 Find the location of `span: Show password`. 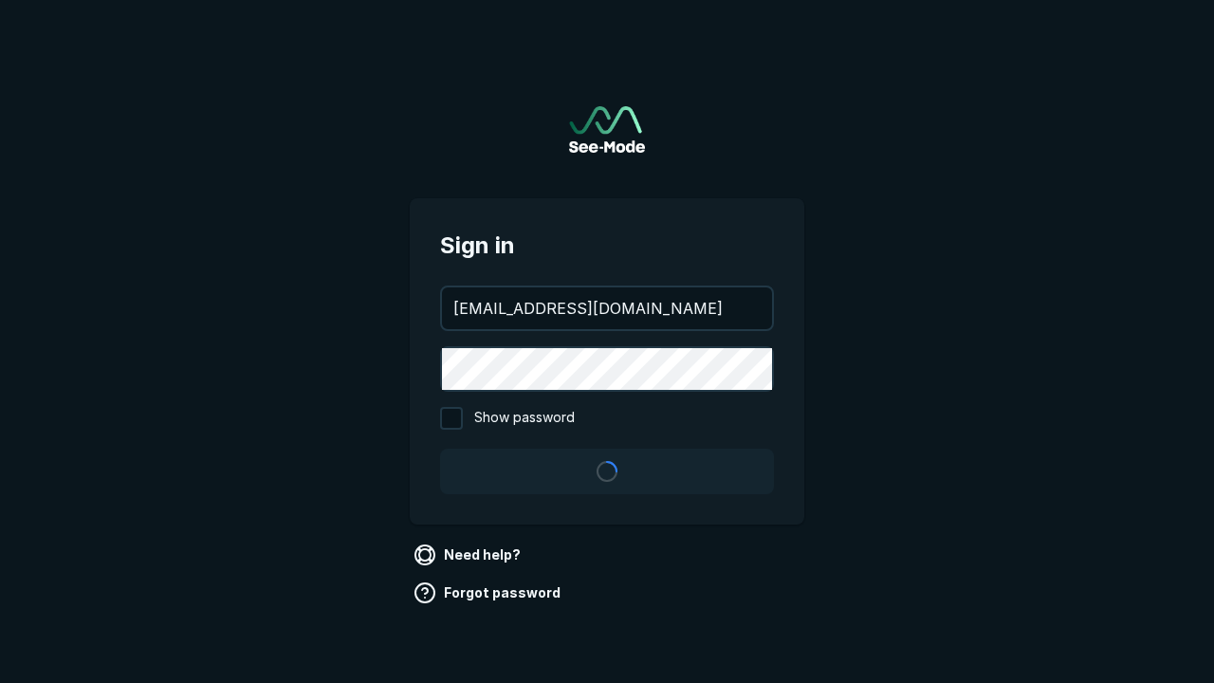

span: Show password is located at coordinates (525, 418).